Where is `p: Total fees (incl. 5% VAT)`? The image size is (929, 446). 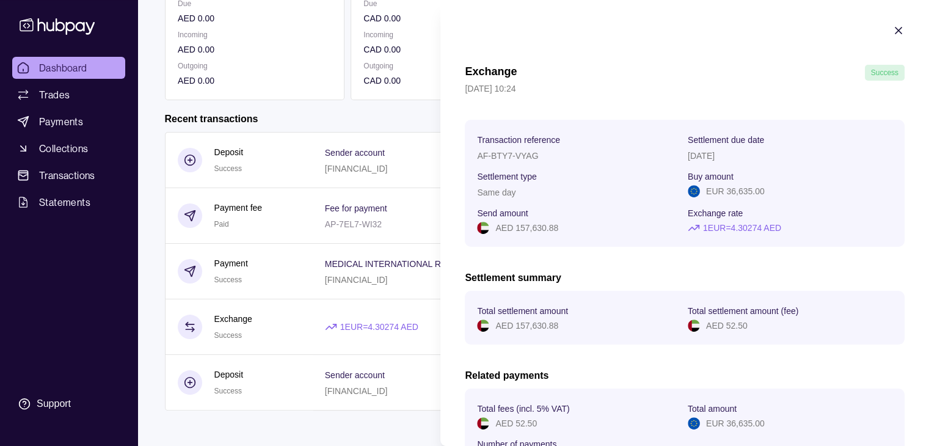 p: Total fees (incl. 5% VAT) is located at coordinates (523, 409).